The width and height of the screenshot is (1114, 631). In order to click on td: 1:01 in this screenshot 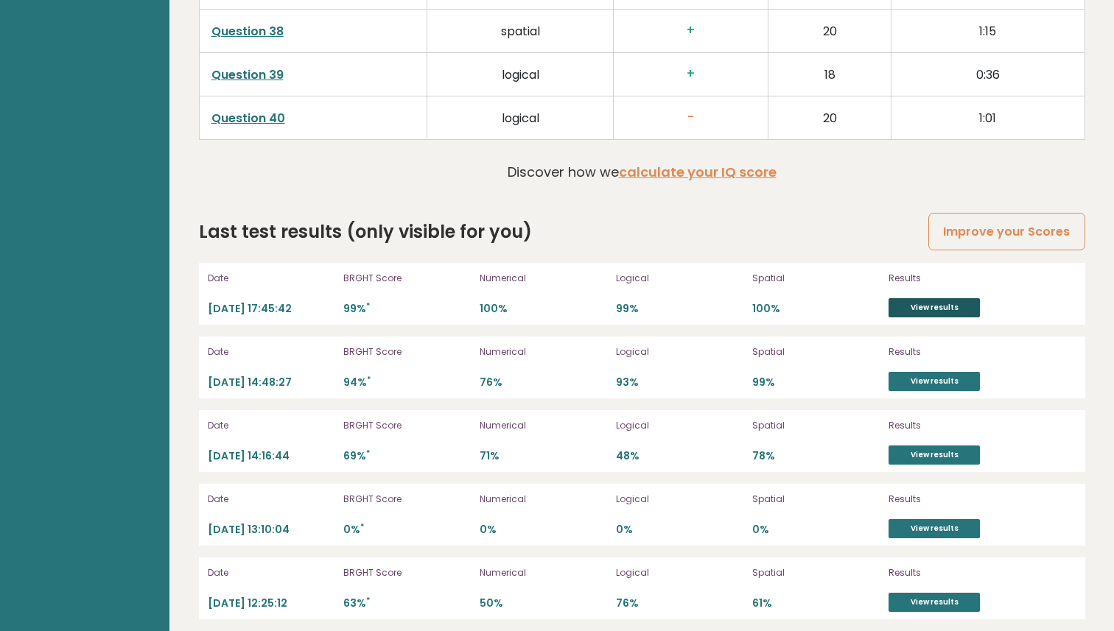, I will do `click(988, 117)`.